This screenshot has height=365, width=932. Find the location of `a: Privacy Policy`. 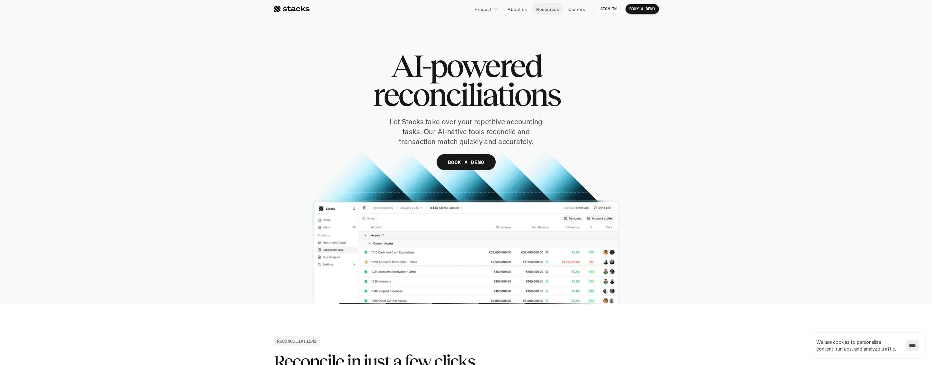

a: Privacy Policy is located at coordinates (90, 125).